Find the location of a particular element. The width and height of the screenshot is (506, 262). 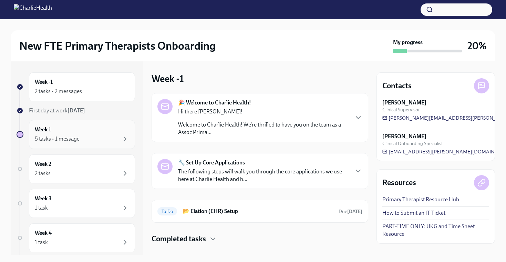

h3: 20% is located at coordinates (477, 46).